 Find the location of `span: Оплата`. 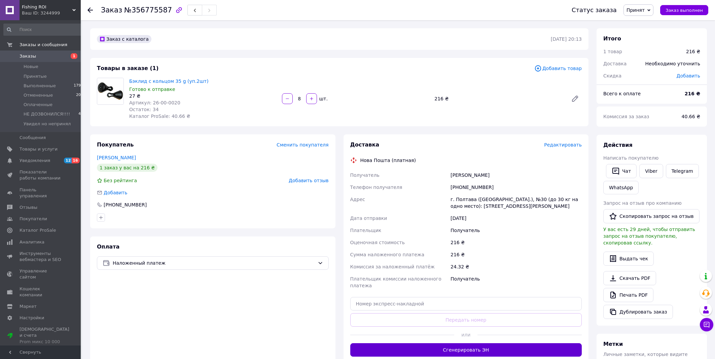

span: Оплата is located at coordinates (108, 246).